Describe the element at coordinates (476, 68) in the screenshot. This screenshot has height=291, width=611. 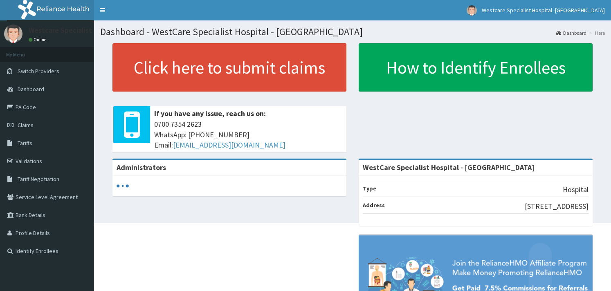
I see `a: How to Identify Enrollees` at that location.